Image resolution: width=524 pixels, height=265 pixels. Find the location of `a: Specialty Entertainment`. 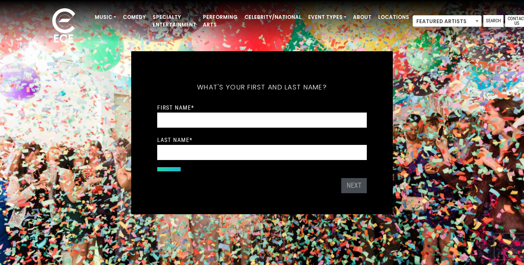

a: Specialty Entertainment is located at coordinates (174, 21).